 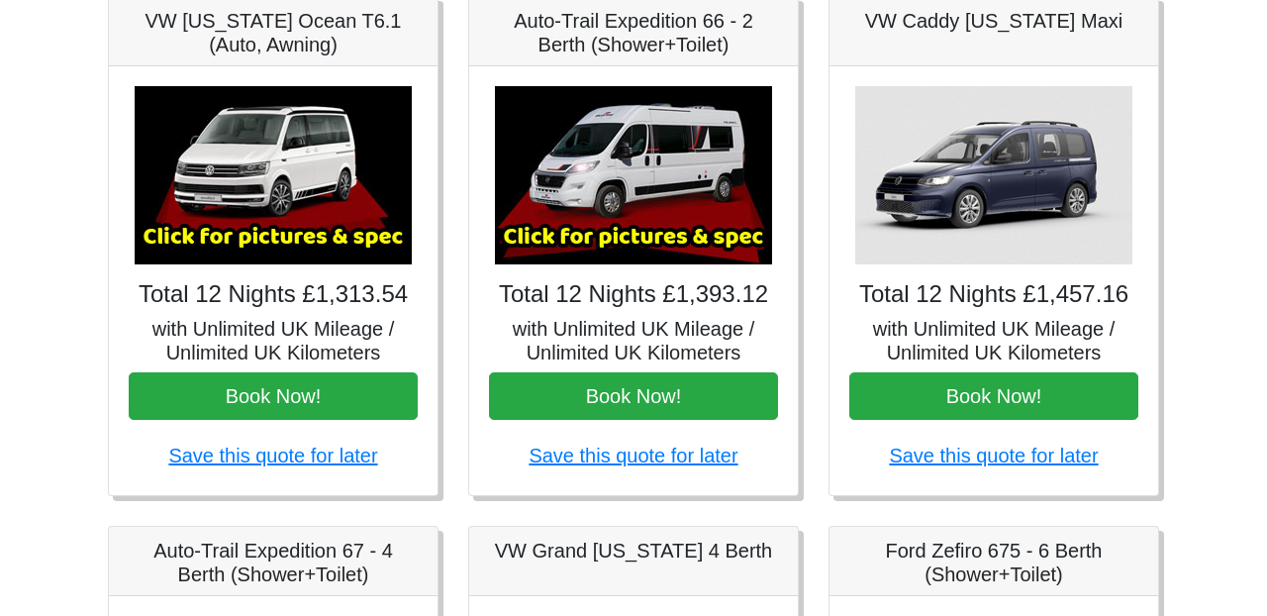 I want to click on img: Auto-Trail Expedition 66 - 2 Berth (Shower+Toilet), so click(x=634, y=175).